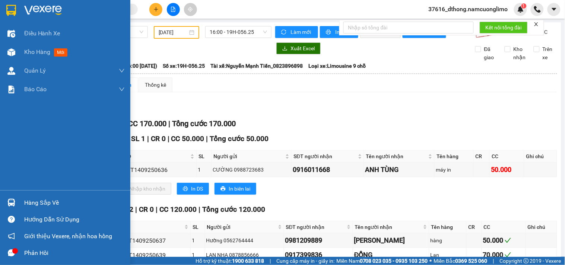  Describe the element at coordinates (536, 24) in the screenshot. I see `span: close` at that location.